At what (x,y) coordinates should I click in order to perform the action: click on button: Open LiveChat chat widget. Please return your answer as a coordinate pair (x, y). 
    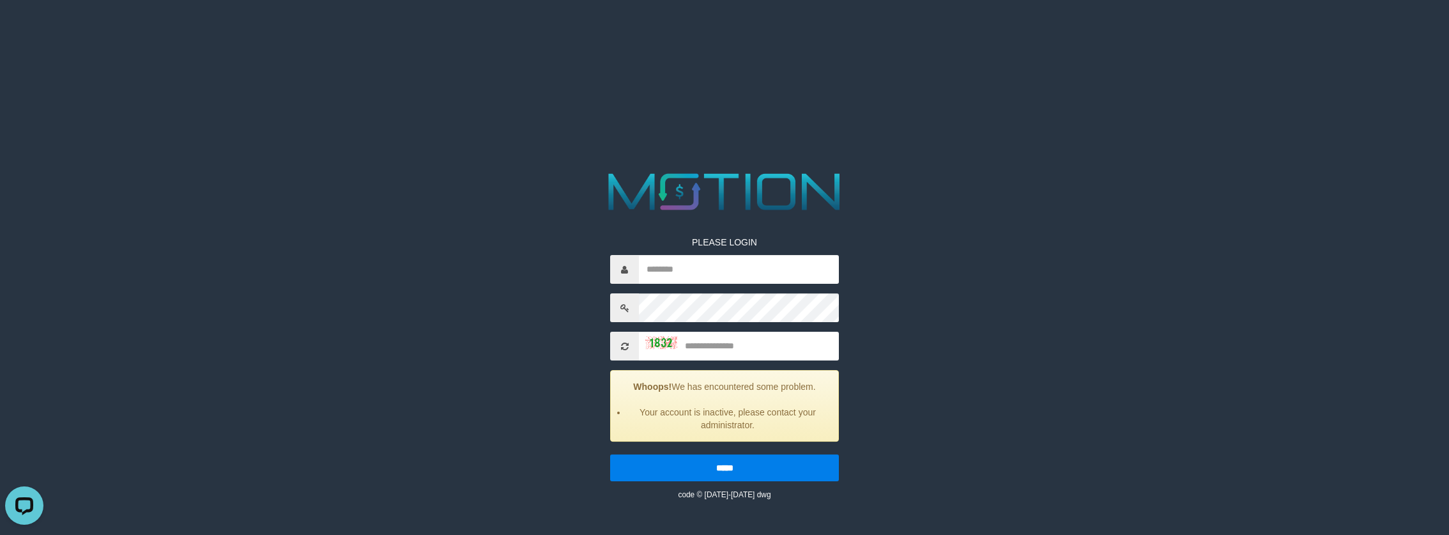
    Looking at the image, I should click on (24, 24).